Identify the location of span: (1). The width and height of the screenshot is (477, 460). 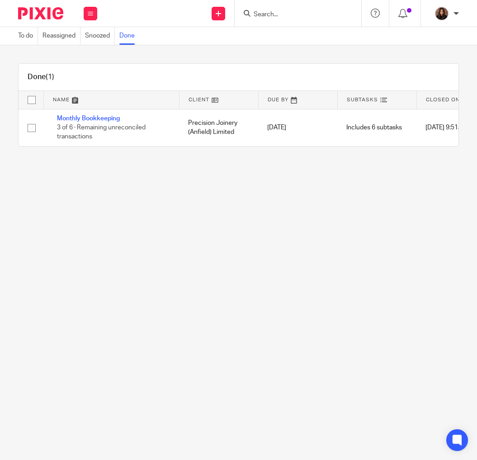
(50, 77).